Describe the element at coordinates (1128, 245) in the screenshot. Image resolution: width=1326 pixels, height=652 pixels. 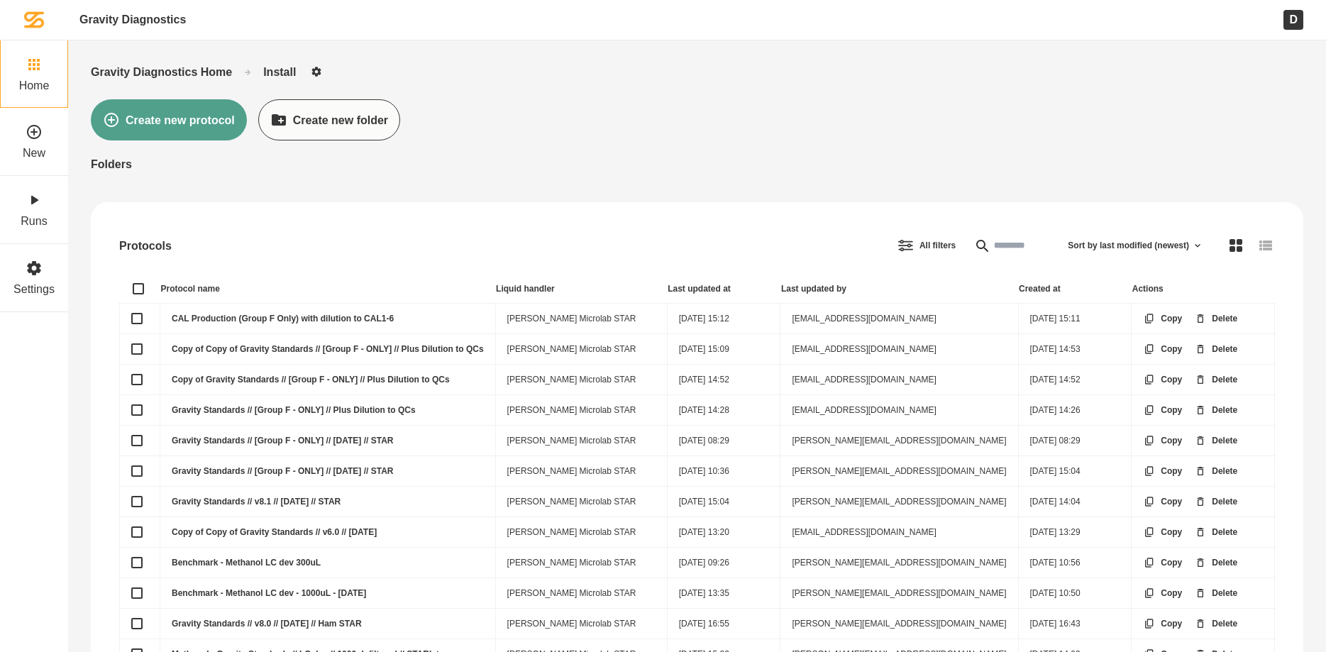
I see `span: Sort by last modified (newest)` at that location.